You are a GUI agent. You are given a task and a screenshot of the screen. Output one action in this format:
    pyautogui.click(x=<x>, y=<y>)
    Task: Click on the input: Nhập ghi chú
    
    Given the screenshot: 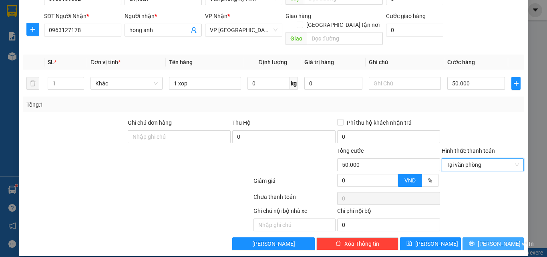 What is the action you would take?
    pyautogui.click(x=294, y=224)
    